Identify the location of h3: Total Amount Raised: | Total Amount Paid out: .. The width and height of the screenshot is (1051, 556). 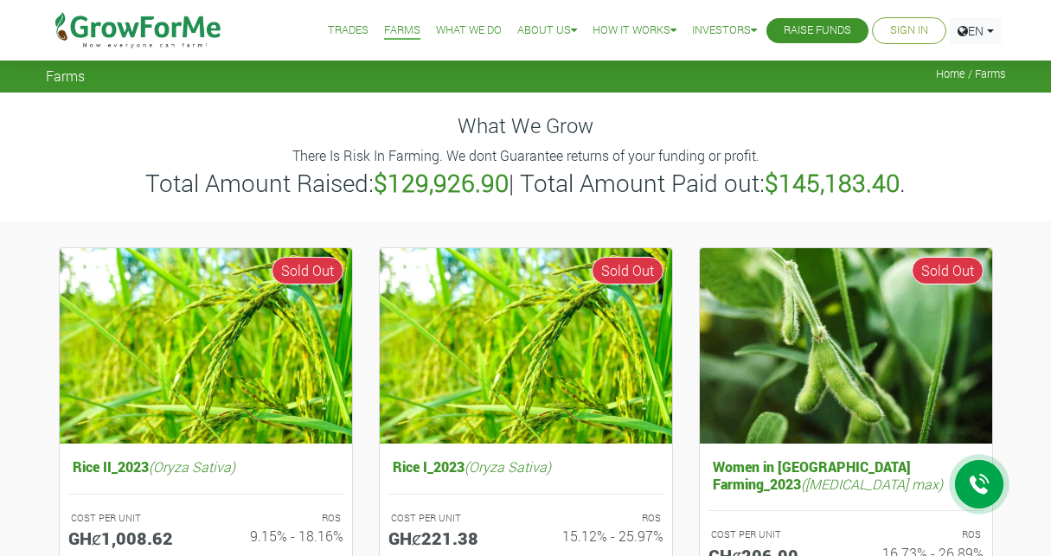
(526, 183).